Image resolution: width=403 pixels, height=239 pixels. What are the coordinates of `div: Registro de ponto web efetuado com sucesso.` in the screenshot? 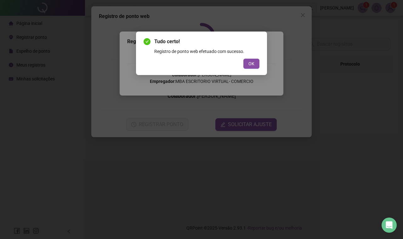 It's located at (207, 51).